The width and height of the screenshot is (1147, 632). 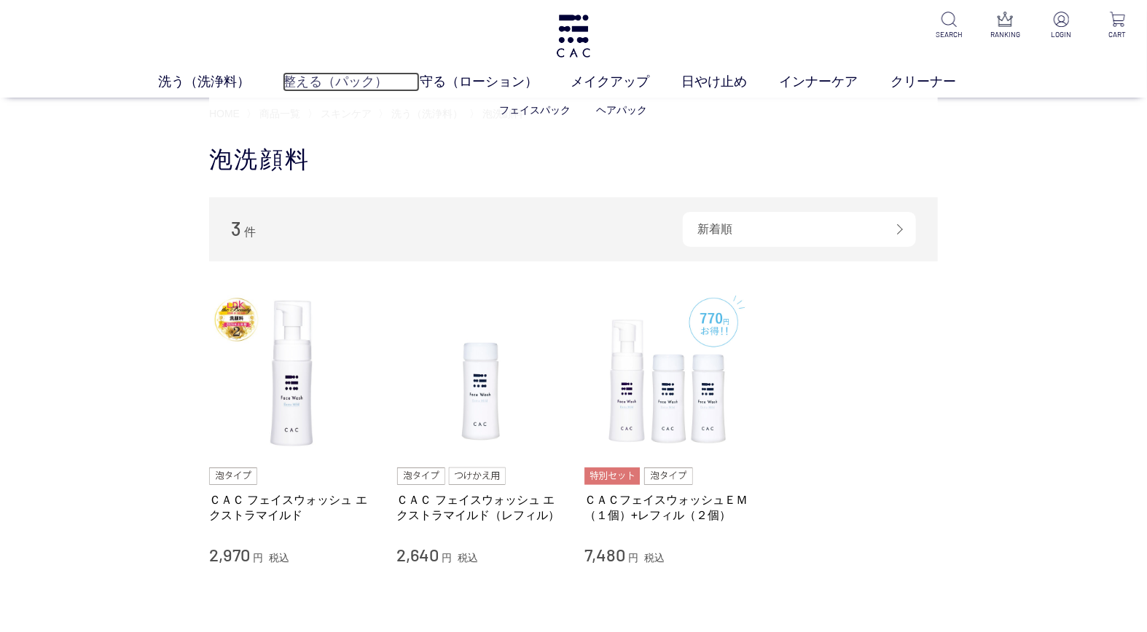 I want to click on p: CART, so click(x=1117, y=34).